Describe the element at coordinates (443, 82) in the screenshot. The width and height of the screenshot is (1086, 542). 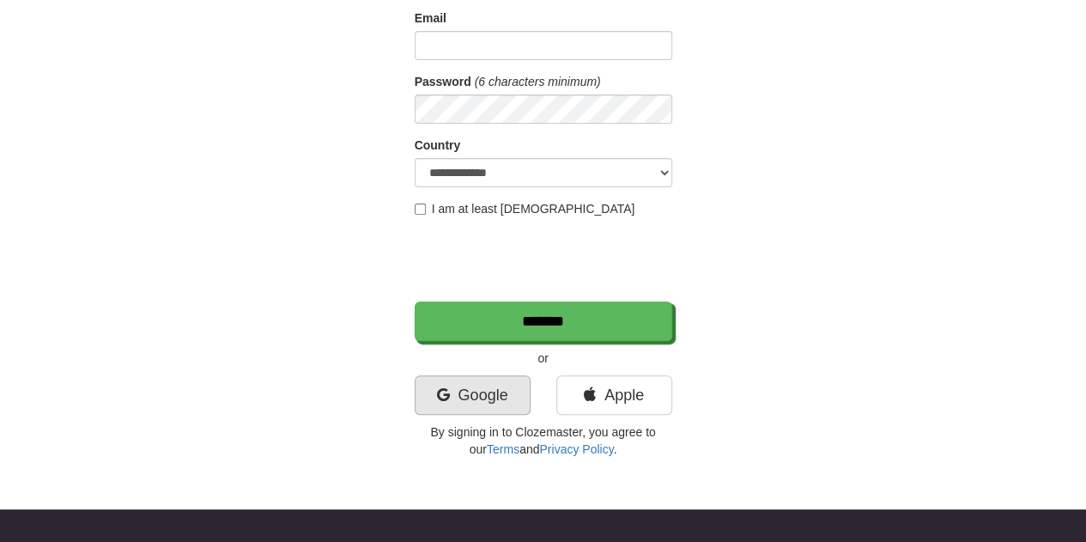
I see `label: Password` at that location.